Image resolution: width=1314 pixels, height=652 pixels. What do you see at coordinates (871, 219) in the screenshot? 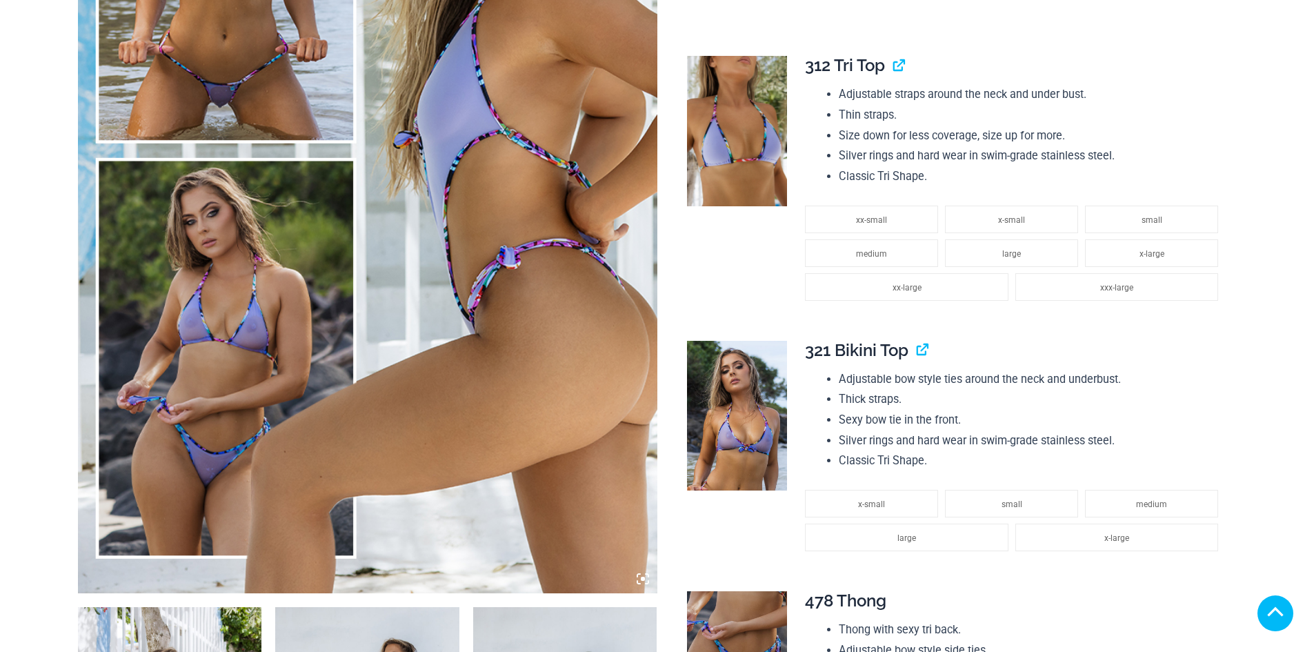
I see `li: xx-small` at bounding box center [871, 219].